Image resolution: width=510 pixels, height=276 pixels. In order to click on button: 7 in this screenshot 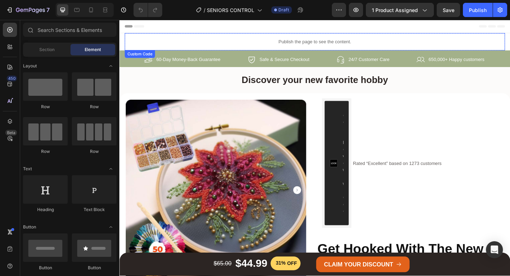, I will do `click(28, 10)`.